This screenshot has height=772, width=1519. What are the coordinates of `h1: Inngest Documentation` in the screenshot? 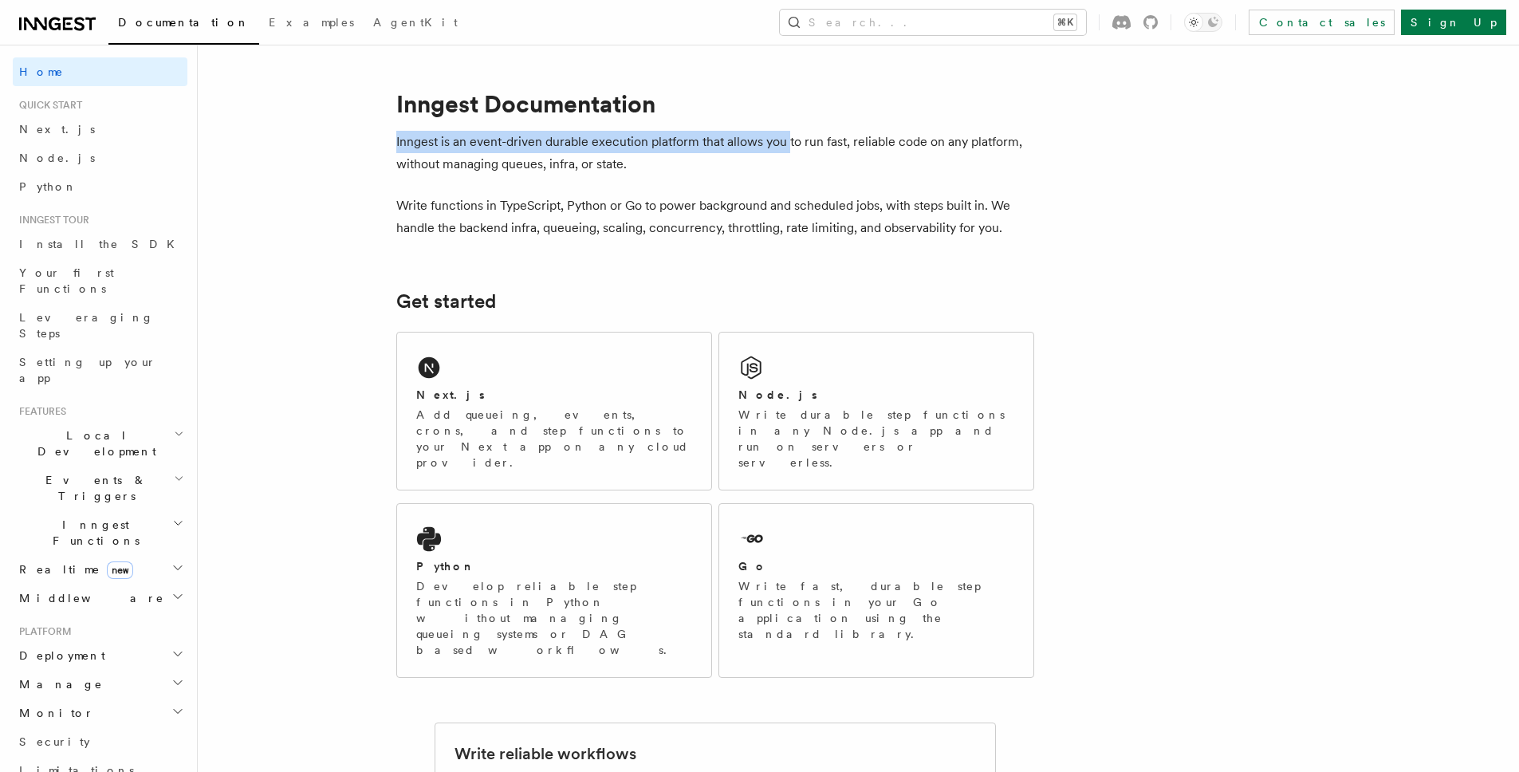 It's located at (715, 104).